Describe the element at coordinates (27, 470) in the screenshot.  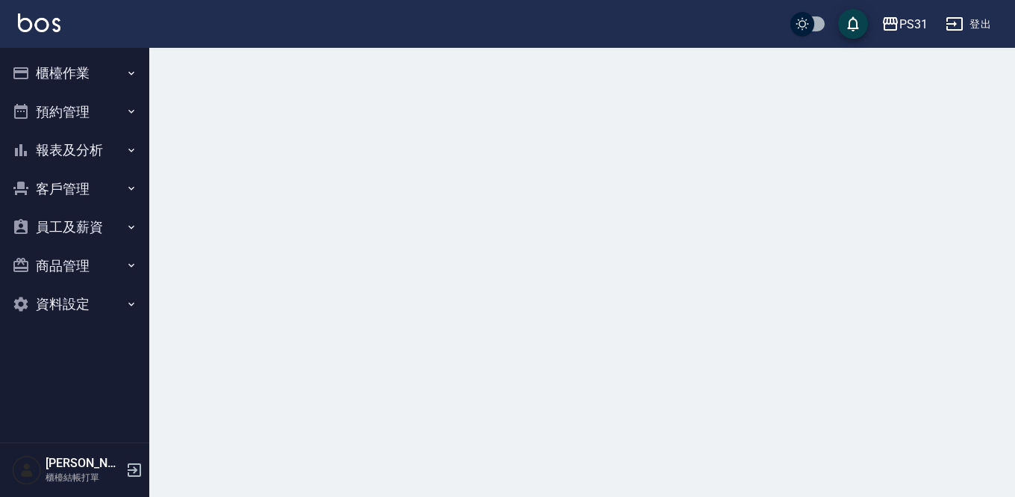
I see `img: Person` at that location.